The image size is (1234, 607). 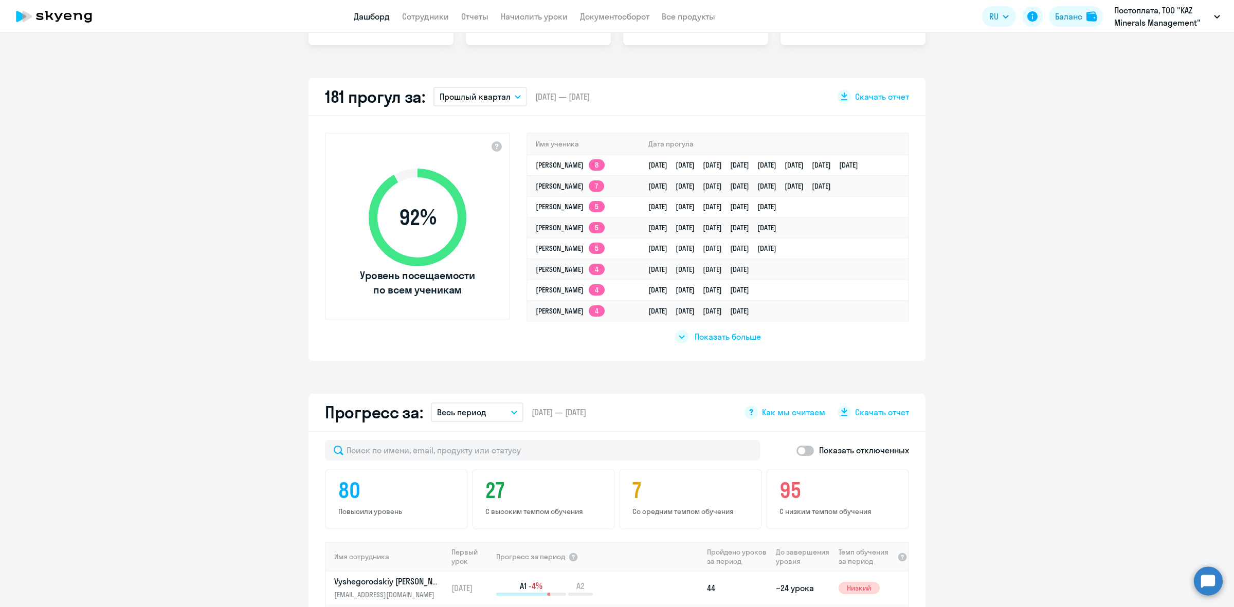 I want to click on button: Постоплата, ТОО "KAZ Minerals Management", so click(x=1167, y=16).